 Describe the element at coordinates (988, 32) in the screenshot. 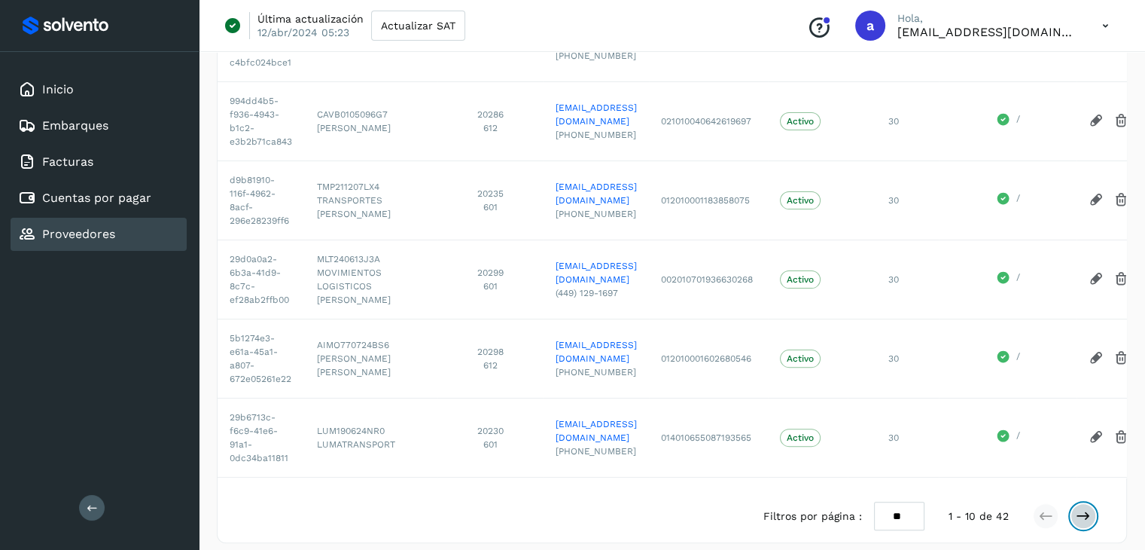

I see `p: admon@logicen.com.mx` at that location.